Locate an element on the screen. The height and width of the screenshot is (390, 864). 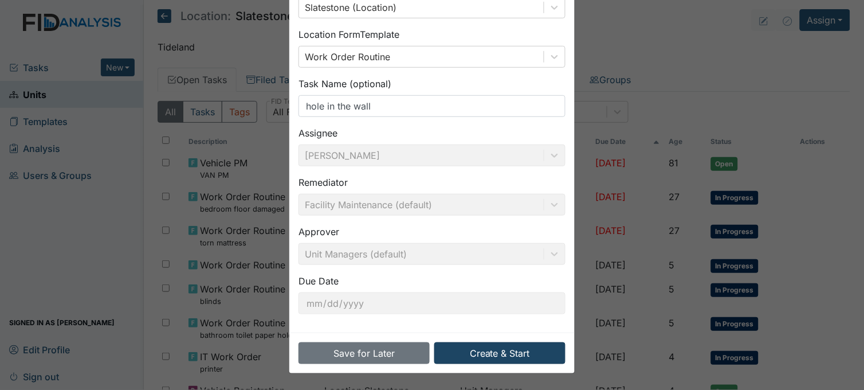
button: Create & Start is located at coordinates (500, 353).